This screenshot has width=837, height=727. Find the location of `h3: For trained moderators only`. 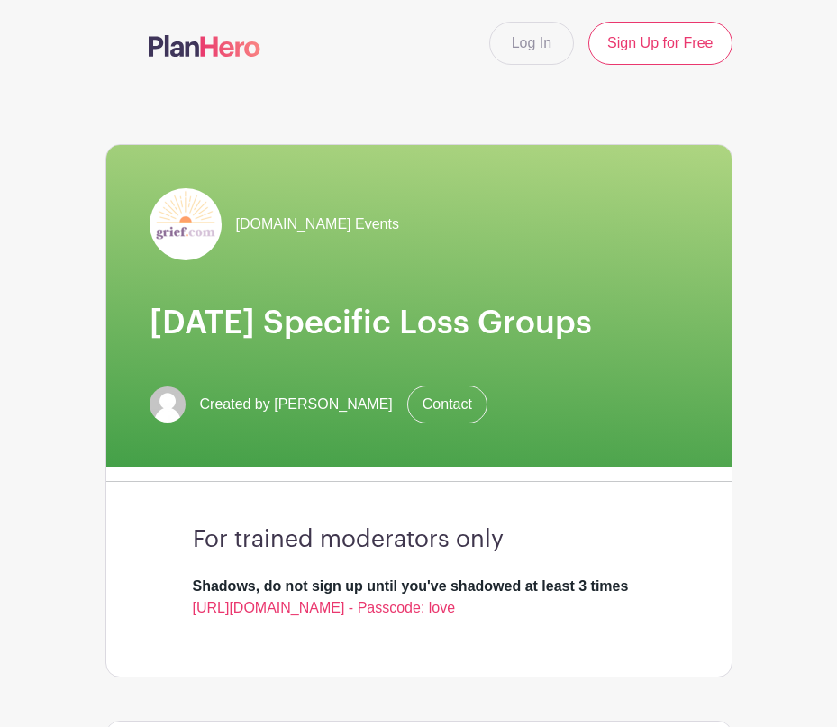

h3: For trained moderators only is located at coordinates (419, 540).